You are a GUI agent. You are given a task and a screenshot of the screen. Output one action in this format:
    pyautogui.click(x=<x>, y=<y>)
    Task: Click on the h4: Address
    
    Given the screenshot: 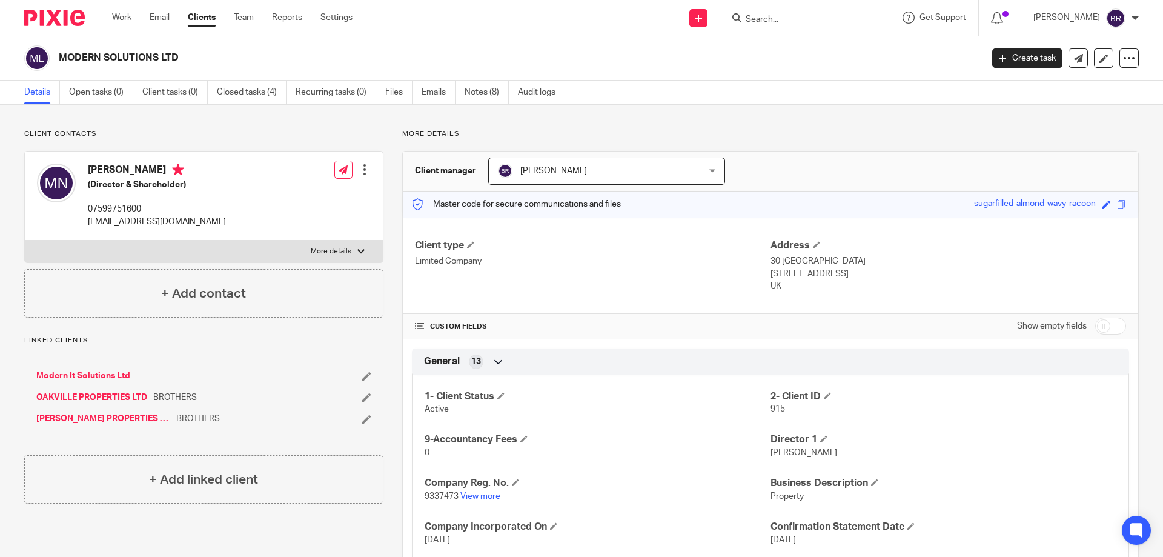 What is the action you would take?
    pyautogui.click(x=948, y=245)
    